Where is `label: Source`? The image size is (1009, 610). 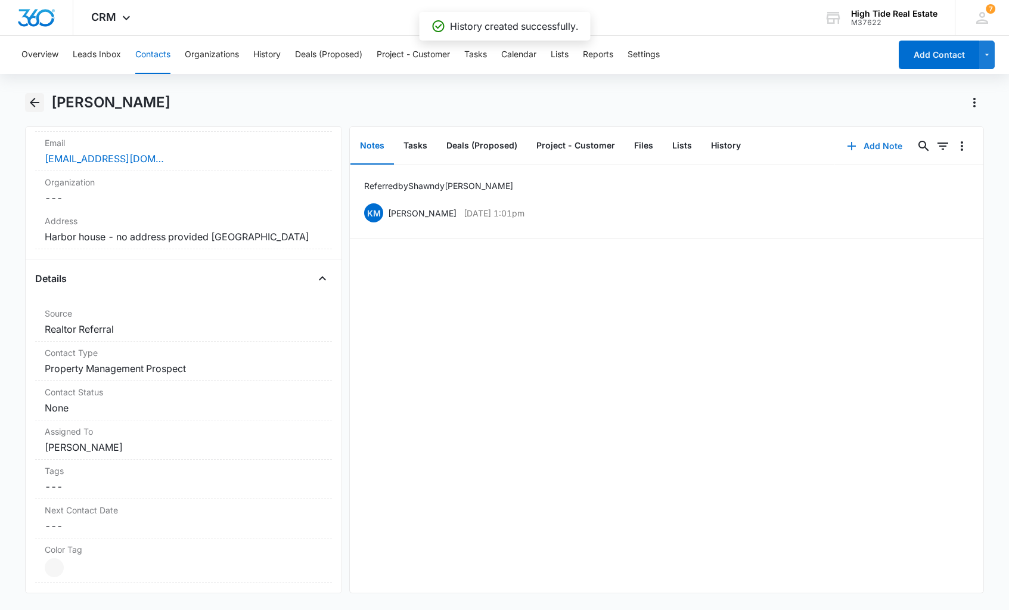
label: Source is located at coordinates (184, 313).